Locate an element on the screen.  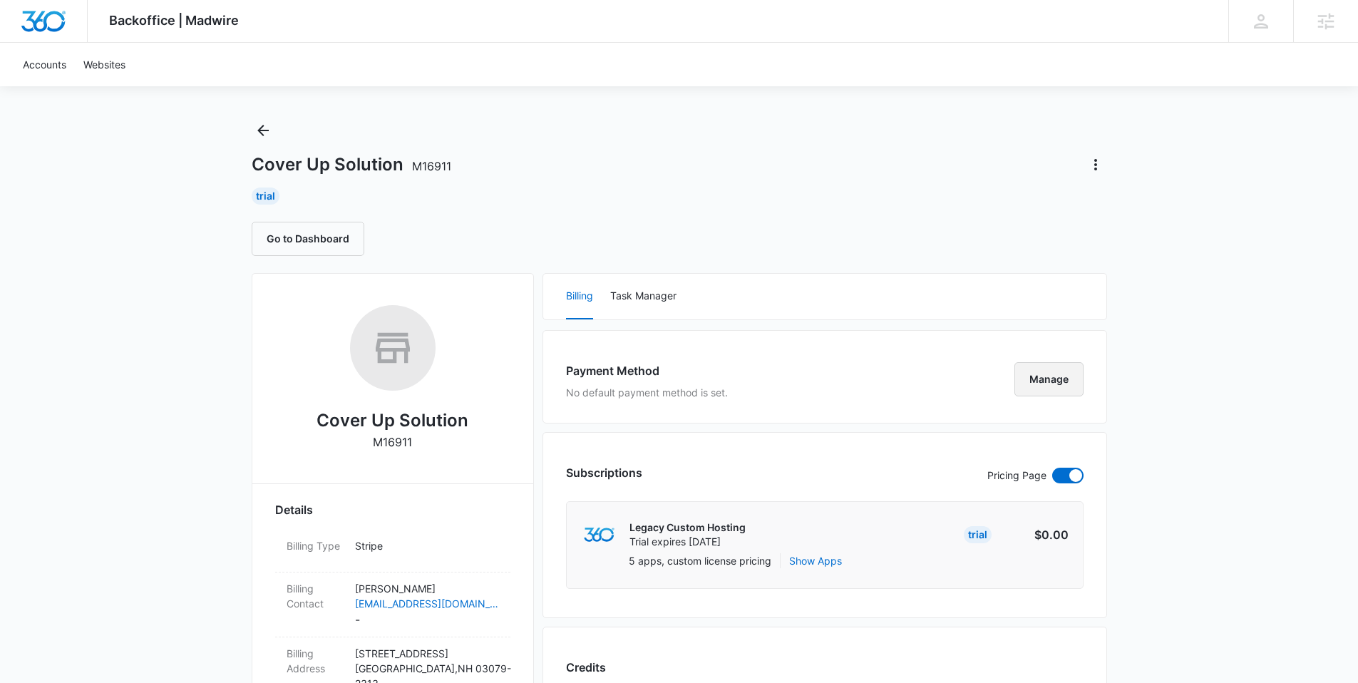
button: Manage is located at coordinates (1049, 379).